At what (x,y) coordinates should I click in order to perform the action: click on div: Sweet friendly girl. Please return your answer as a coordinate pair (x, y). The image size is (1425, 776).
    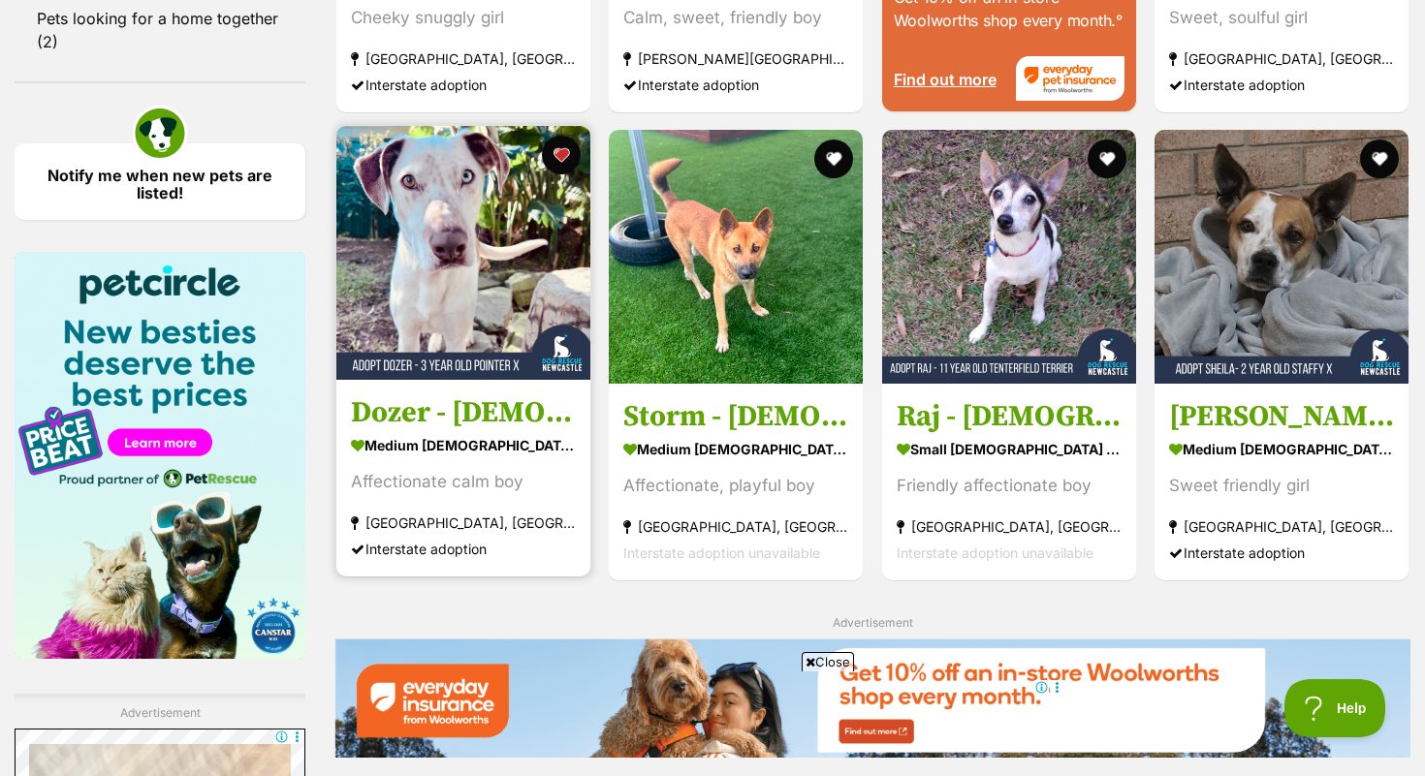
    Looking at the image, I should click on (1281, 486).